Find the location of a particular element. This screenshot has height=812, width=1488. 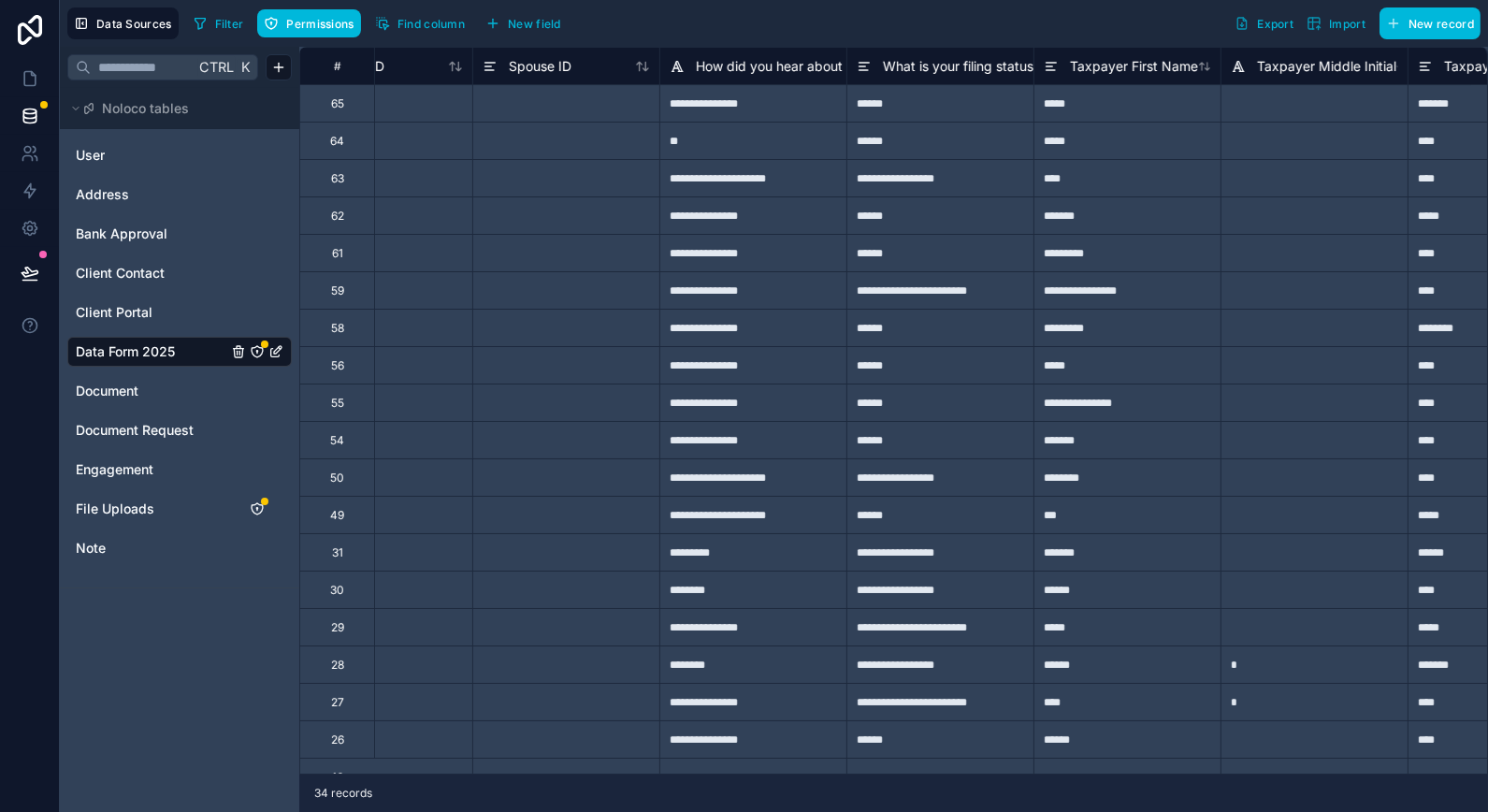

button: Find column is located at coordinates (420, 23).